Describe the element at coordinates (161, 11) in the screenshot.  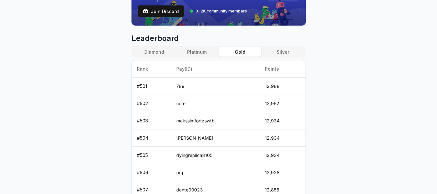
I see `a: testJoin Discord` at that location.